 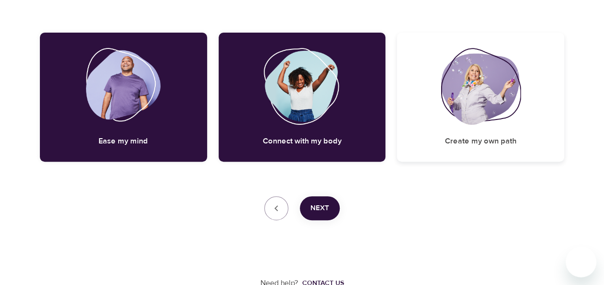 What do you see at coordinates (123, 86) in the screenshot?
I see `img: Ease my mind` at bounding box center [123, 86].